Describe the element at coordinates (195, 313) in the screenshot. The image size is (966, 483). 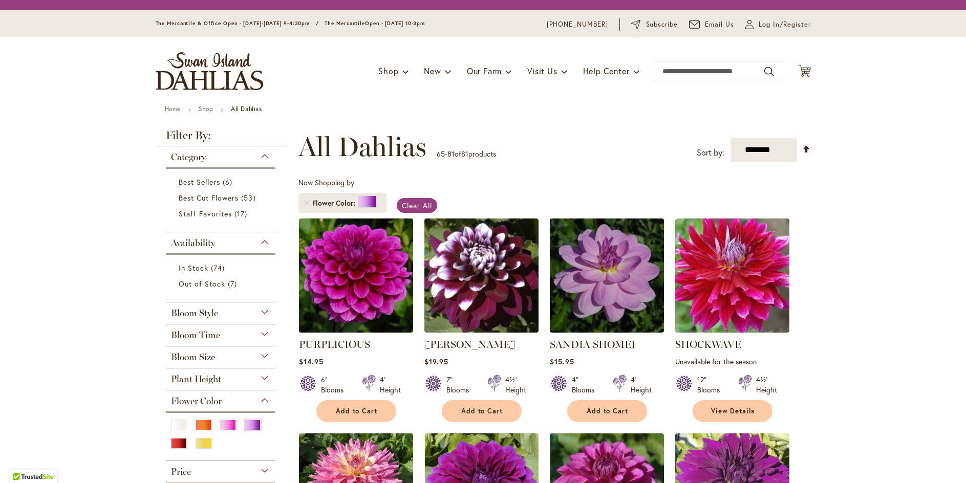
I see `span: Bloom Style` at that location.